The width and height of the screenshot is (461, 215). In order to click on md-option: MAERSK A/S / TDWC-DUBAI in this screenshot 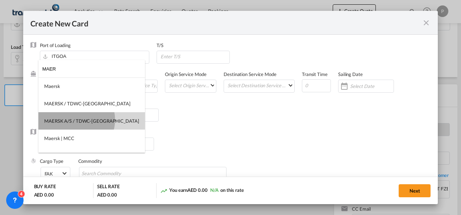, I will do `click(92, 121)`.